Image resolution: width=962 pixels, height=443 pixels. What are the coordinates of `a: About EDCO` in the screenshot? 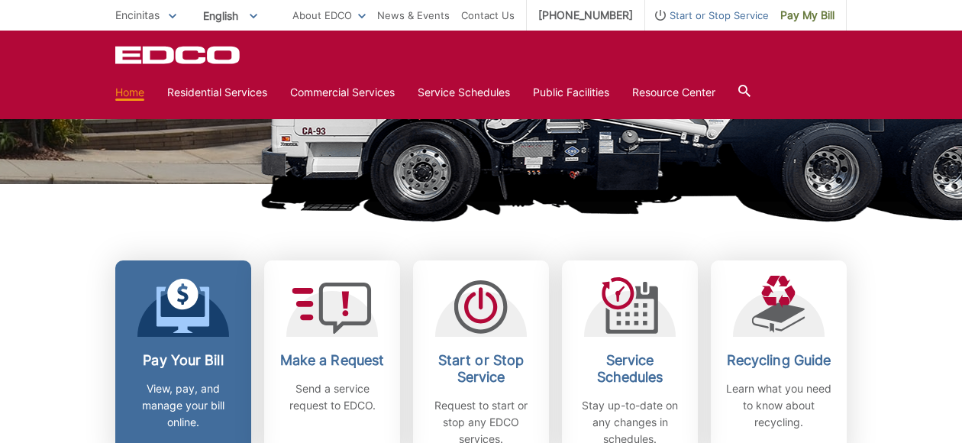 It's located at (329, 15).